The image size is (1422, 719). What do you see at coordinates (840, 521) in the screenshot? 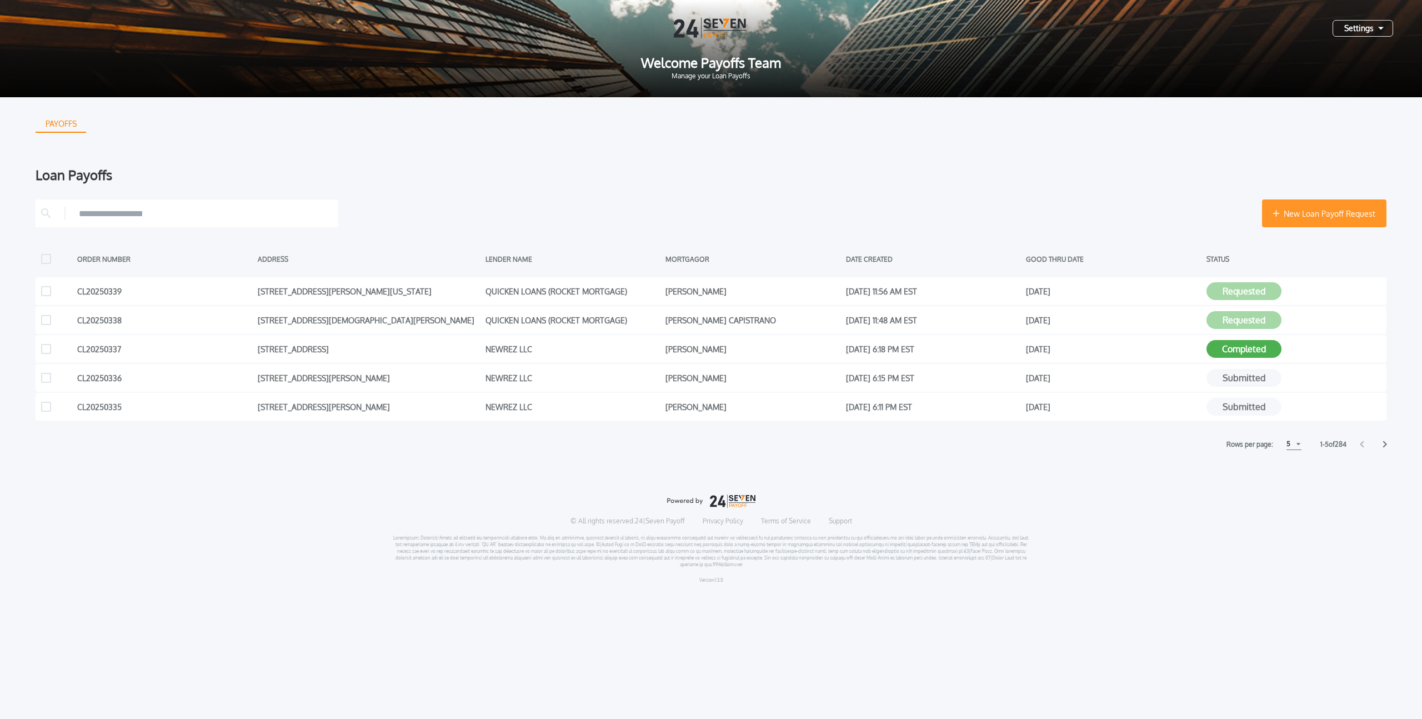
I see `a: Support` at bounding box center [840, 521].